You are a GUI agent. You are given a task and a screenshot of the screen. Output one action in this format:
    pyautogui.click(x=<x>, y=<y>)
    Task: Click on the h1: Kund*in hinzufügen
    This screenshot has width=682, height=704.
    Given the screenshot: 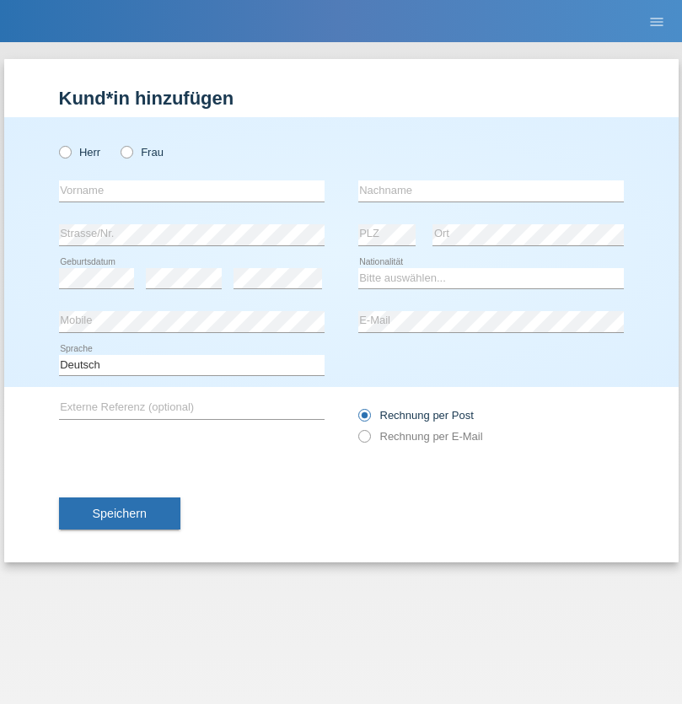 What is the action you would take?
    pyautogui.click(x=341, y=98)
    